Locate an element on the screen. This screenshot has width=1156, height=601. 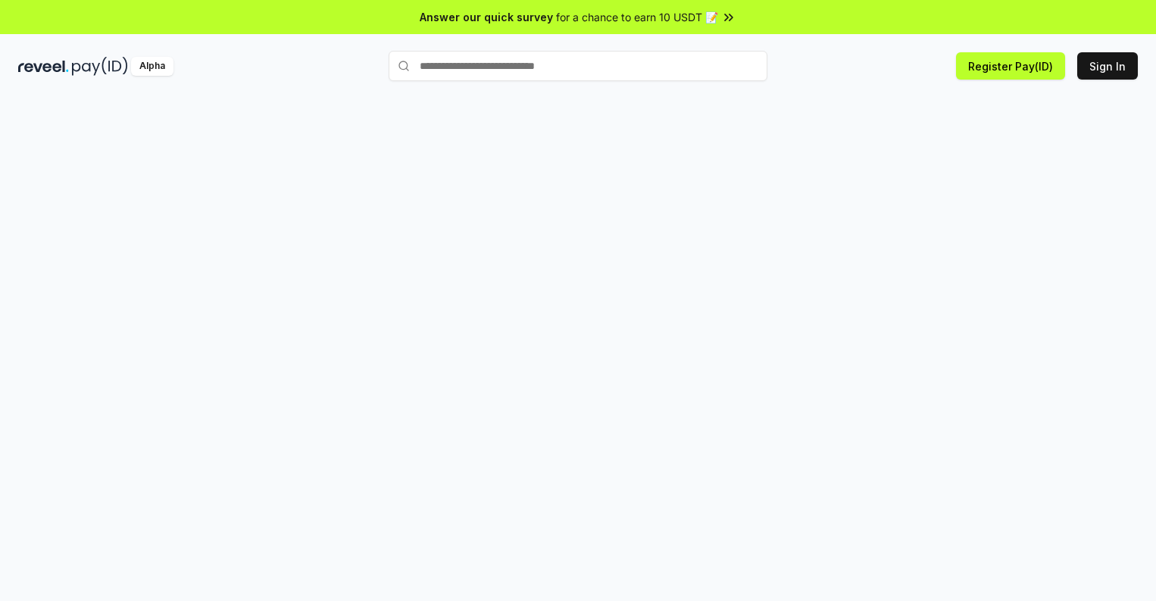
button: Sign In is located at coordinates (1107, 66).